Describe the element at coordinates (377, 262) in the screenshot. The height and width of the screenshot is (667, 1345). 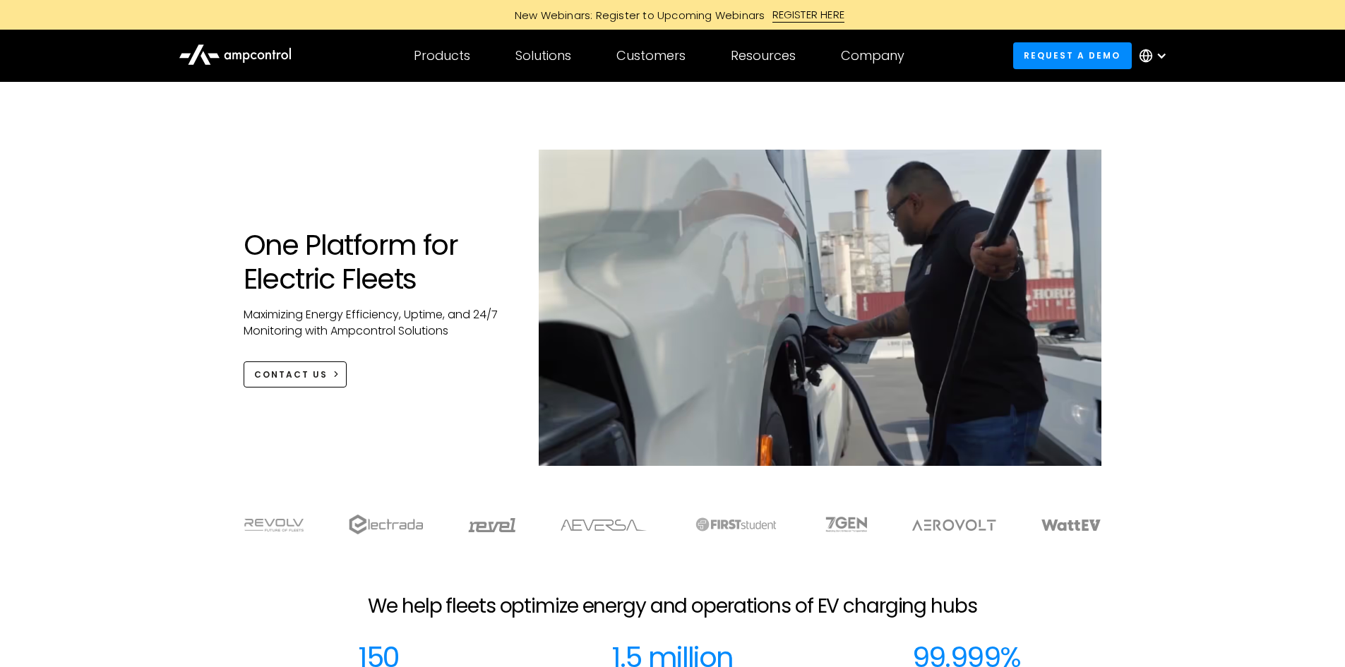
I see `h1: One Platform for Electric Fleets` at that location.